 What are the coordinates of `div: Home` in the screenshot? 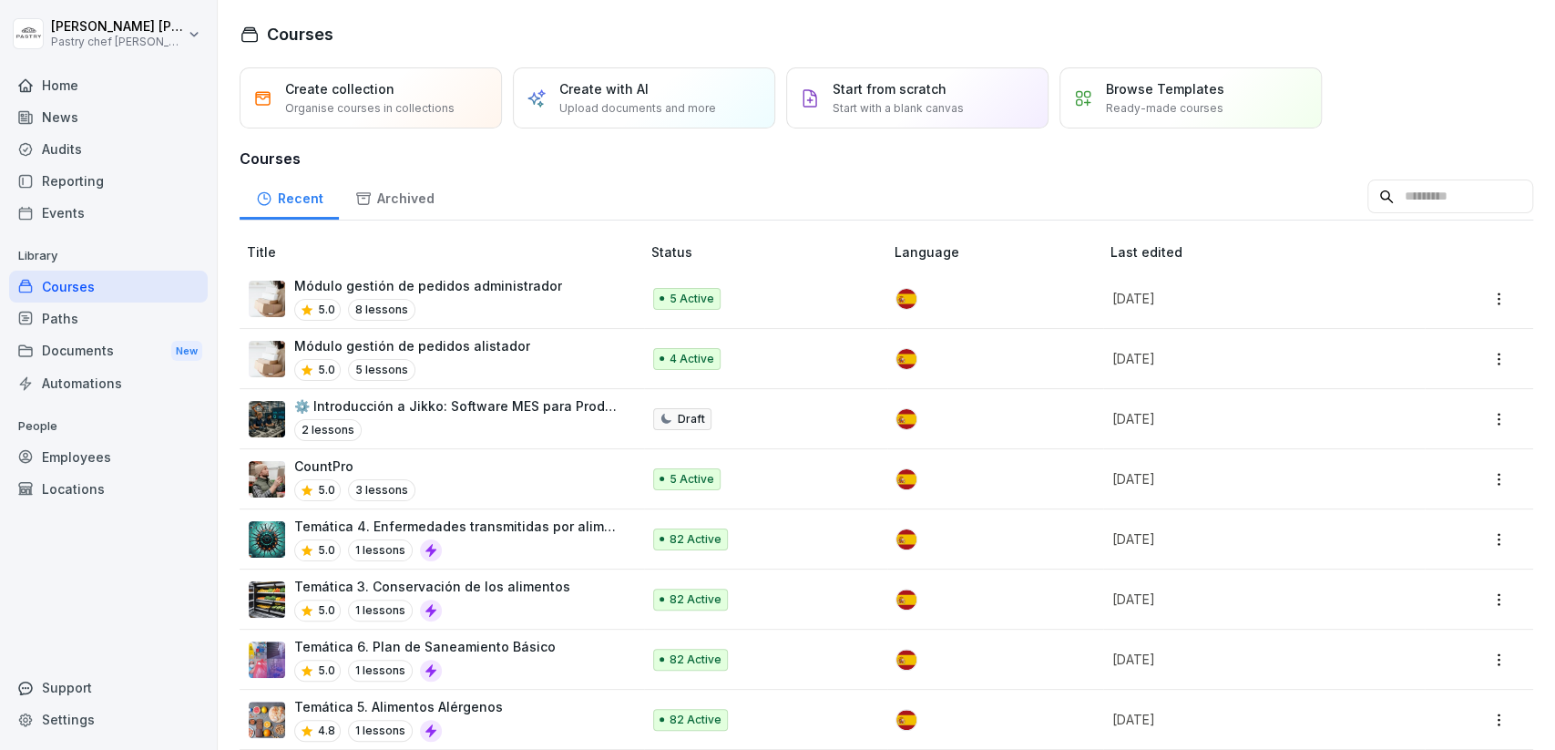 It's located at (108, 85).